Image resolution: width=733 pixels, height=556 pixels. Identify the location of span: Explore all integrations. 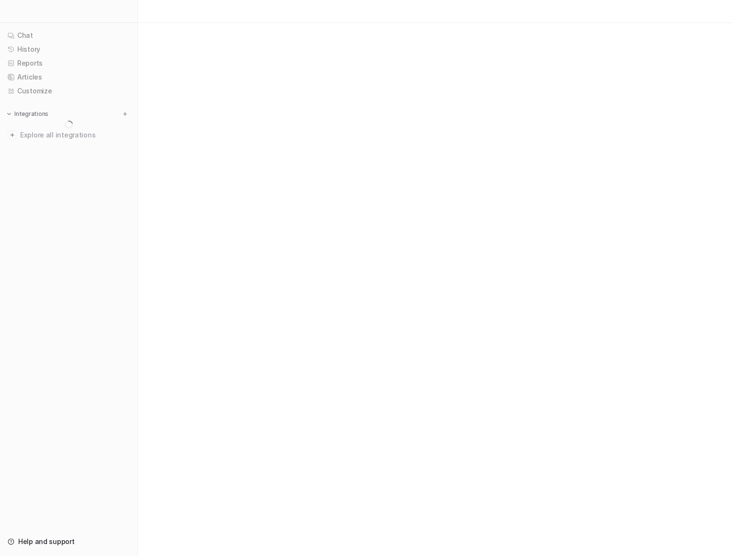
(75, 135).